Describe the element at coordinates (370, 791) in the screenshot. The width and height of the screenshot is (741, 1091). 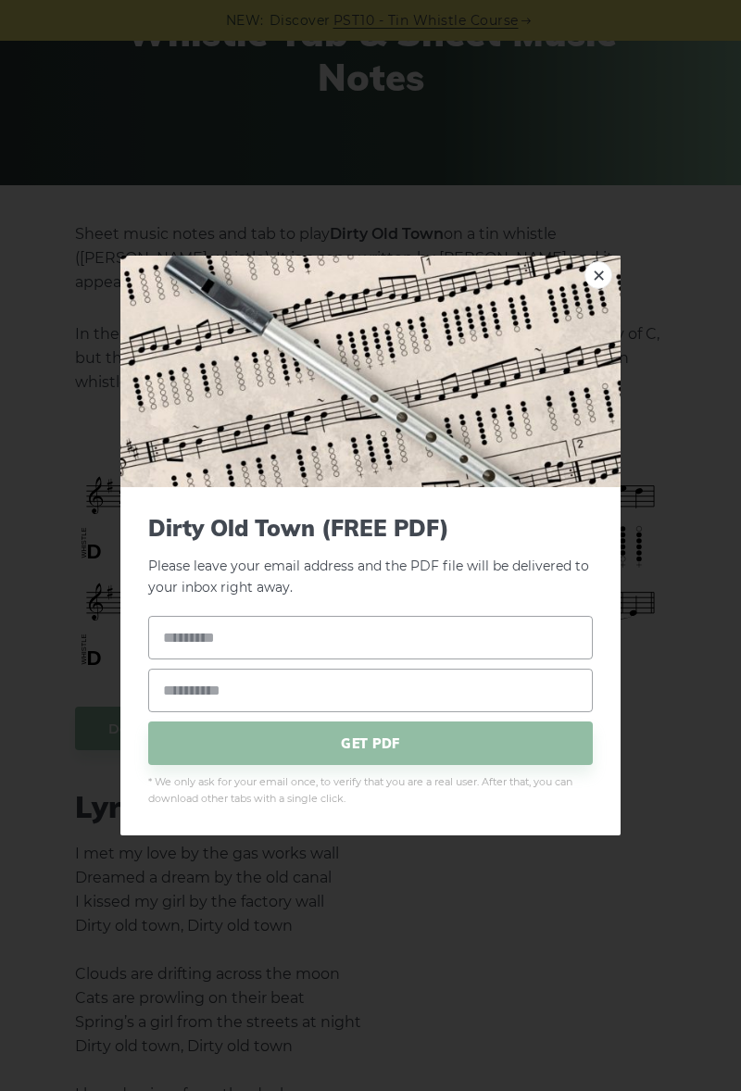
I see `span: * We only ask for your email once, to verify that you are a real user. After that, you can downlo...` at that location.